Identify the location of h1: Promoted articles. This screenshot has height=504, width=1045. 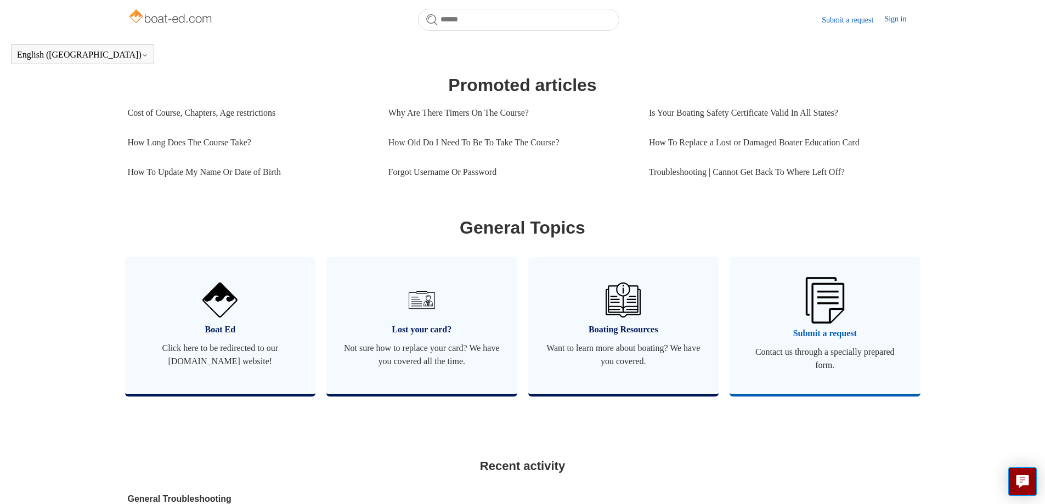
(523, 85).